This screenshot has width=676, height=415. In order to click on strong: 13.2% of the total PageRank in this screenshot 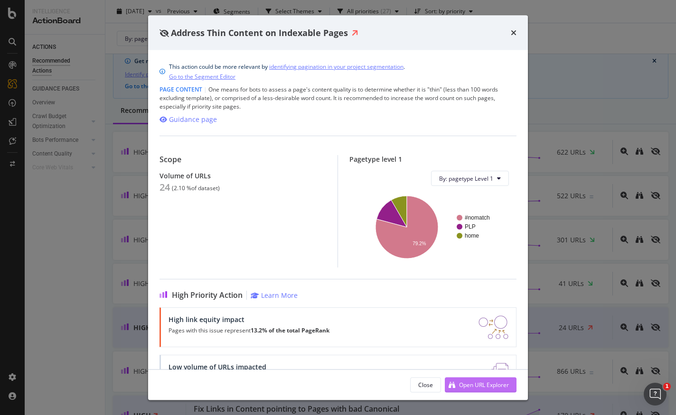, I will do `click(290, 330)`.